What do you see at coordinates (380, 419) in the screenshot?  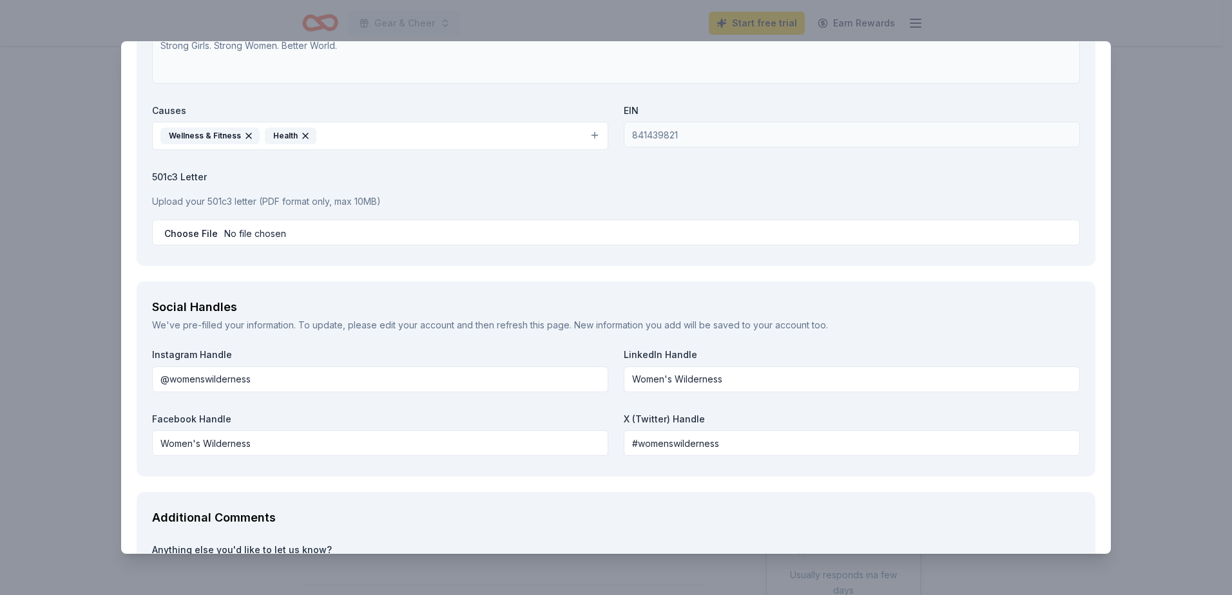 I see `label: Facebook Handle` at bounding box center [380, 419].